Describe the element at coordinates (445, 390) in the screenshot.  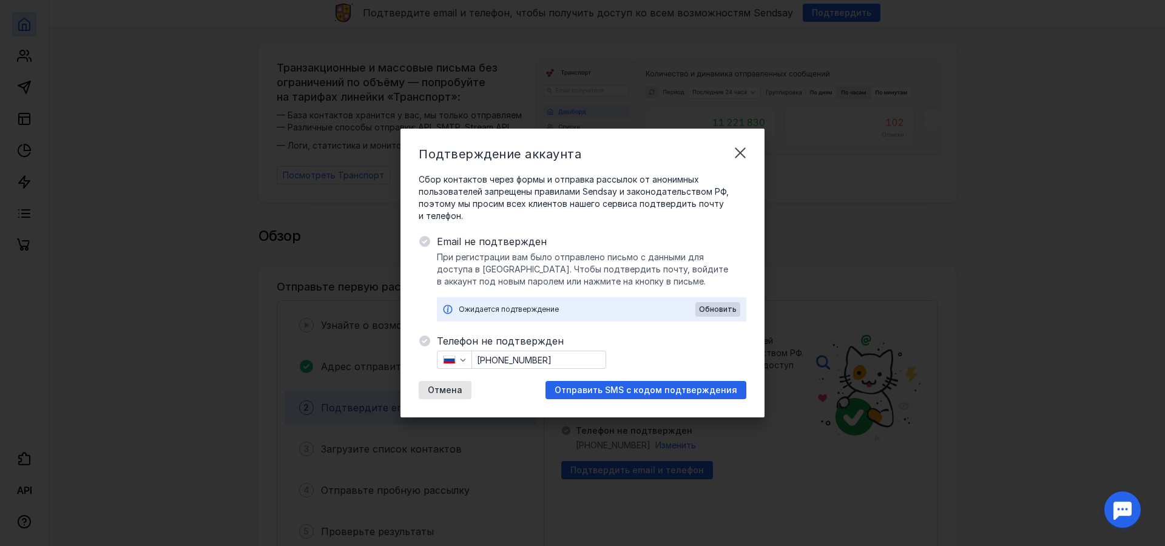
I see `span: Отмена` at that location.